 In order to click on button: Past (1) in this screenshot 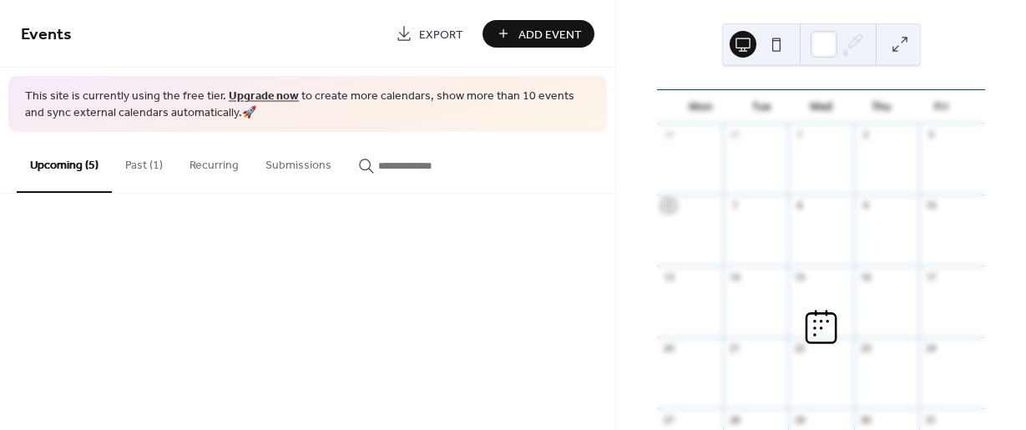, I will do `click(144, 161)`.